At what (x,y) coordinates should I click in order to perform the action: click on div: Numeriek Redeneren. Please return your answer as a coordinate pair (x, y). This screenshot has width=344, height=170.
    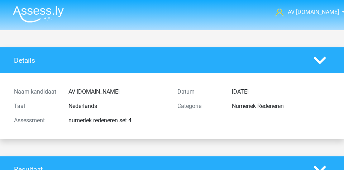
    Looking at the image, I should click on (281, 106).